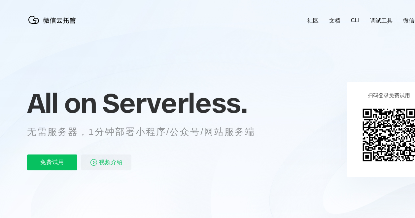  Describe the element at coordinates (53, 20) in the screenshot. I see `img: 微信云托管` at that location.